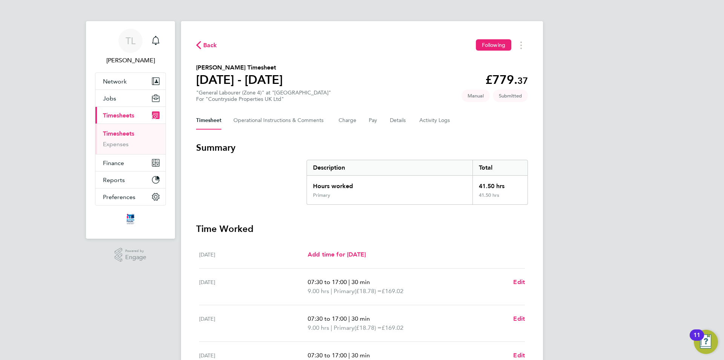 This screenshot has height=360, width=724. I want to click on button: Timesheet, so click(209, 120).